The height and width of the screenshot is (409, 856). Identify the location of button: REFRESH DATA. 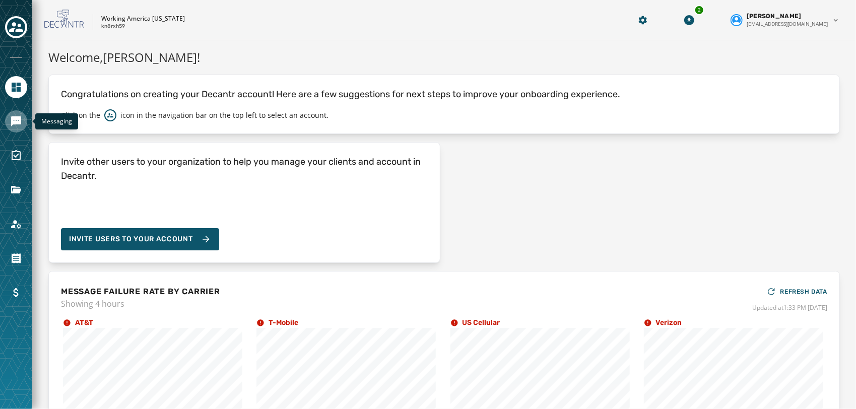
(796, 292).